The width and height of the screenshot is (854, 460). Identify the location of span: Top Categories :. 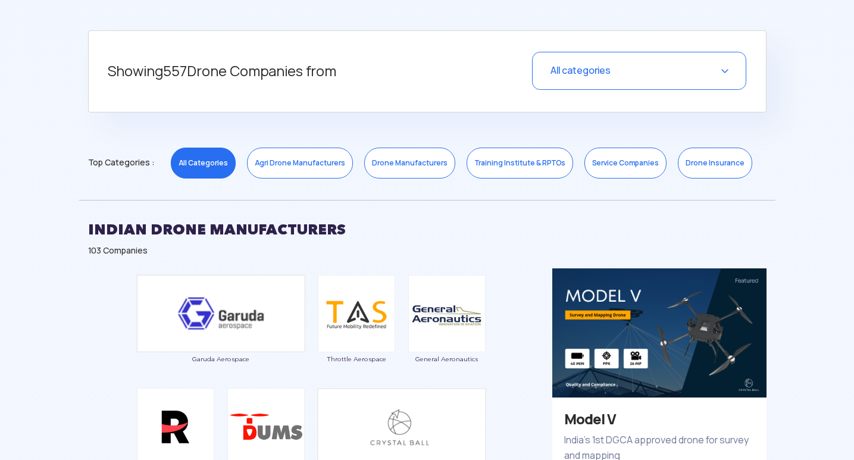
(121, 163).